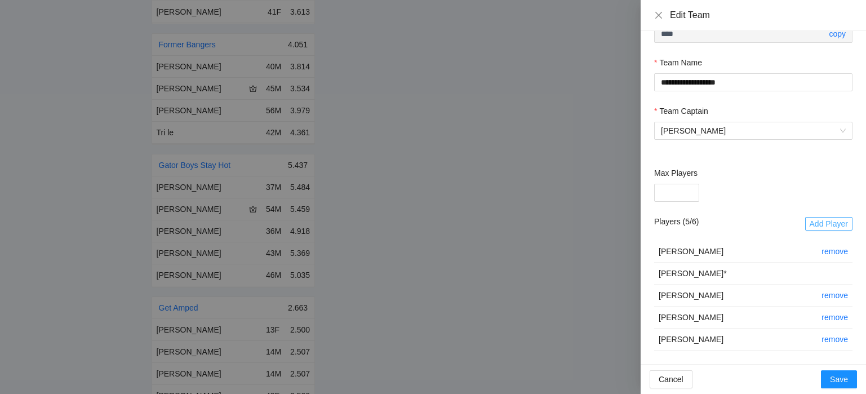 Image resolution: width=866 pixels, height=394 pixels. I want to click on label: Max Players, so click(676, 173).